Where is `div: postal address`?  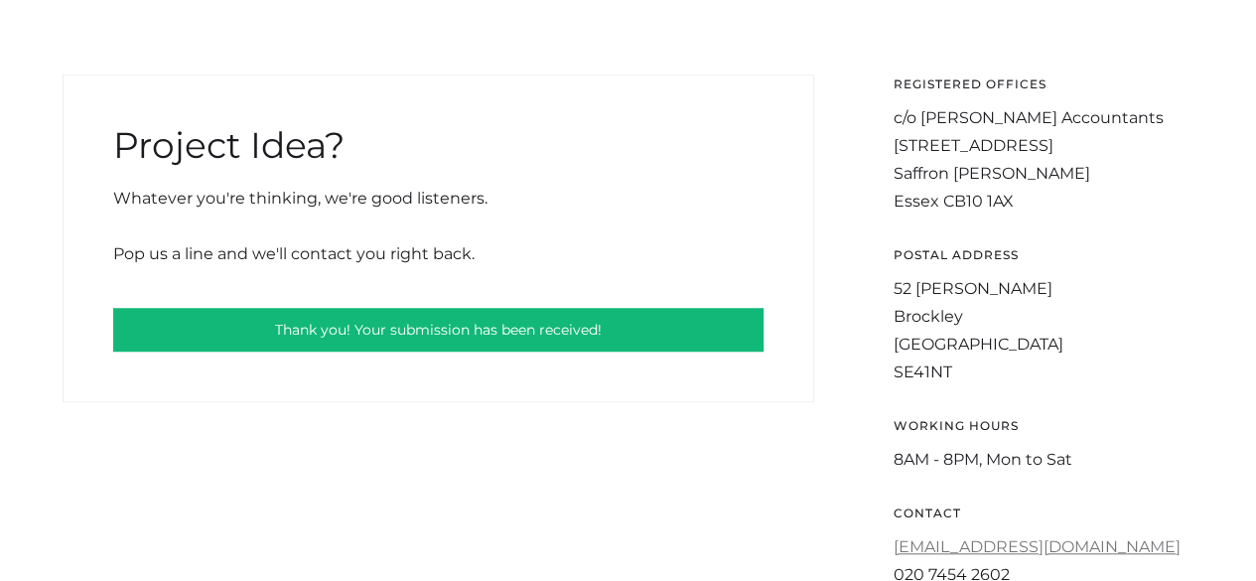
div: postal address is located at coordinates (1043, 255).